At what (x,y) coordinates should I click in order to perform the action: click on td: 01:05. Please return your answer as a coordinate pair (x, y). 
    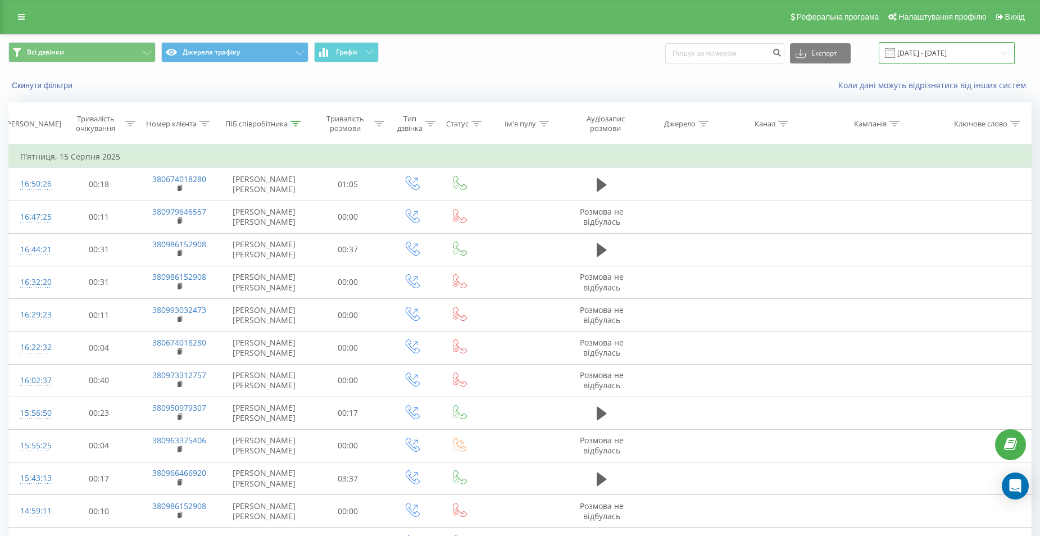
    Looking at the image, I should click on (348, 184).